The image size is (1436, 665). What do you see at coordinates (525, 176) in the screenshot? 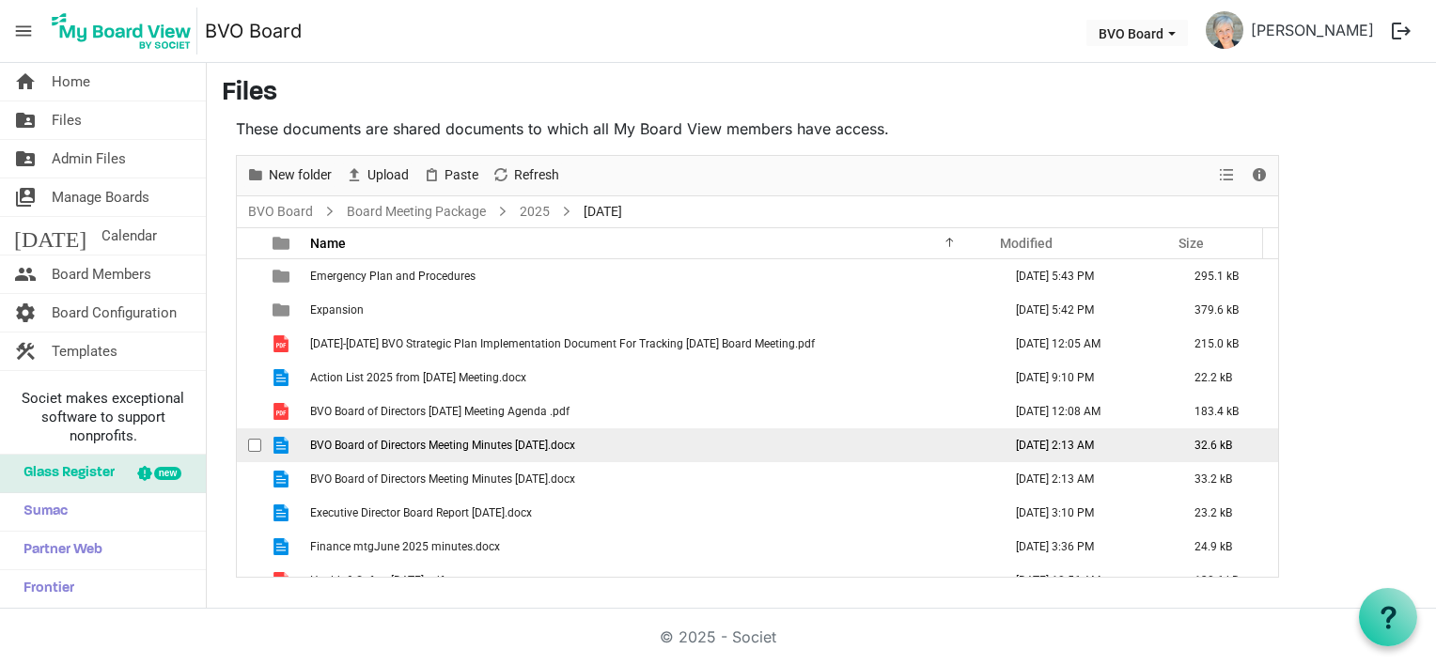
I see `div: Refresh` at bounding box center [525, 176].